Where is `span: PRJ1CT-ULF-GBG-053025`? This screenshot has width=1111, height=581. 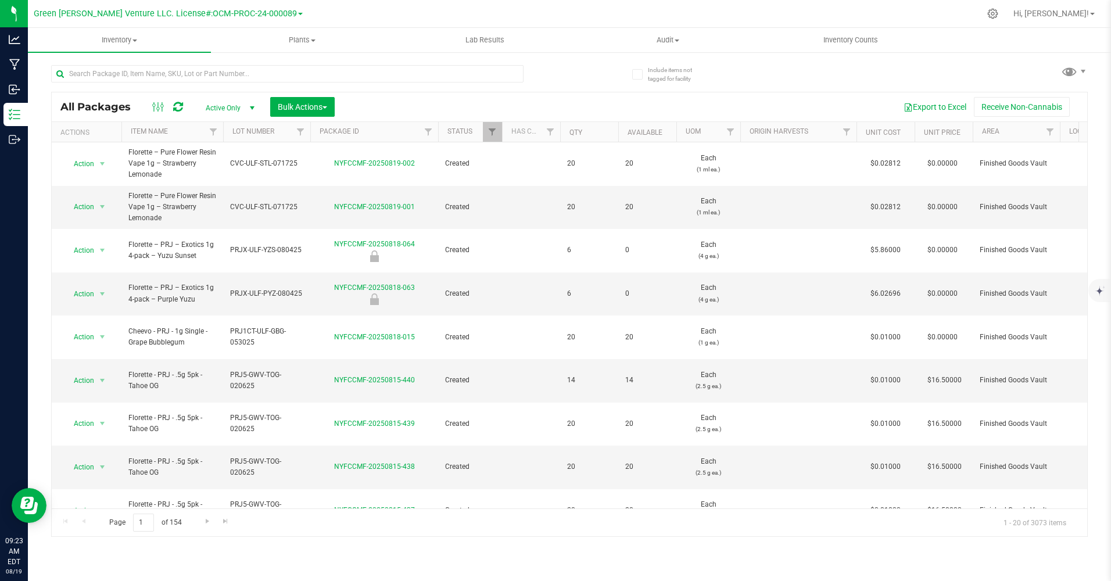
span: PRJ1CT-ULF-GBG-053025 is located at coordinates (267, 337).